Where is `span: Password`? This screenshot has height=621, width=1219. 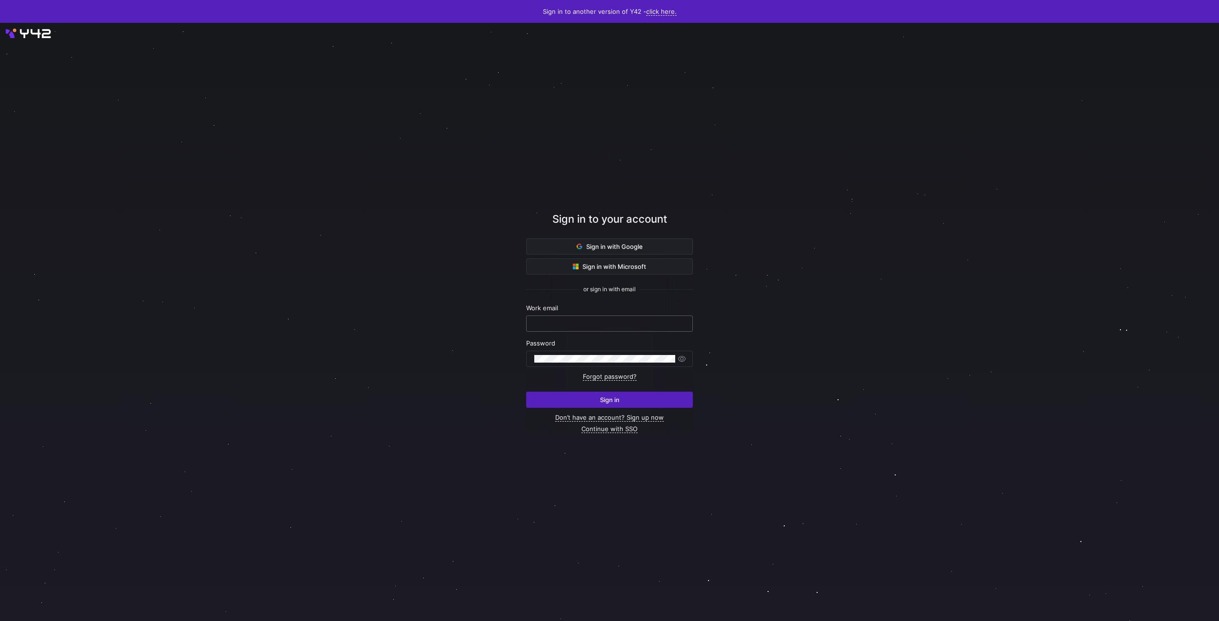 span: Password is located at coordinates (540, 343).